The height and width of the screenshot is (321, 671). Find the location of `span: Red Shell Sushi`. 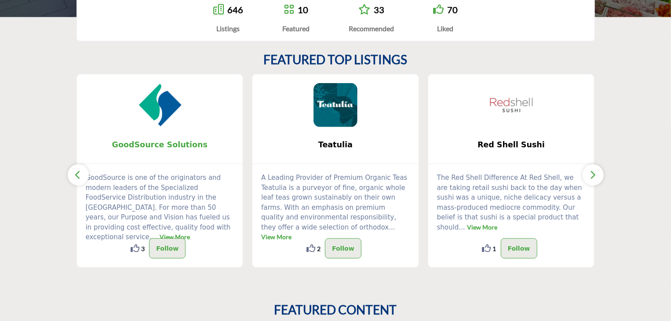

span: Red Shell Sushi is located at coordinates (512, 145).